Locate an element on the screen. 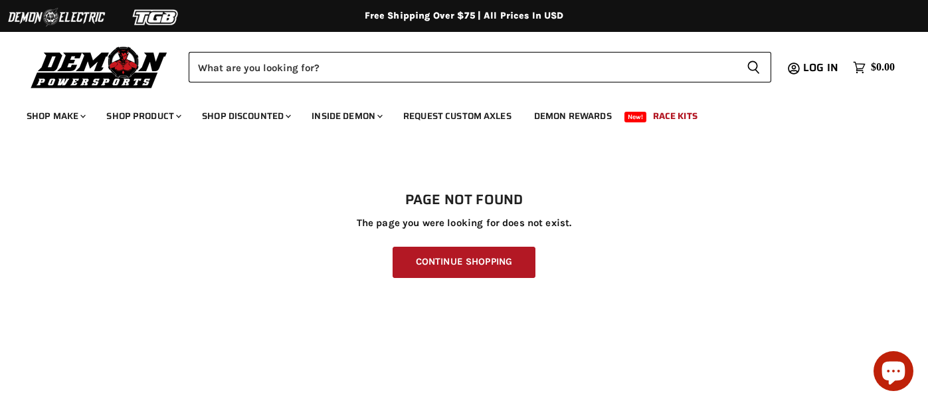 The image size is (928, 405). ul: Main menu is located at coordinates (454, 113).